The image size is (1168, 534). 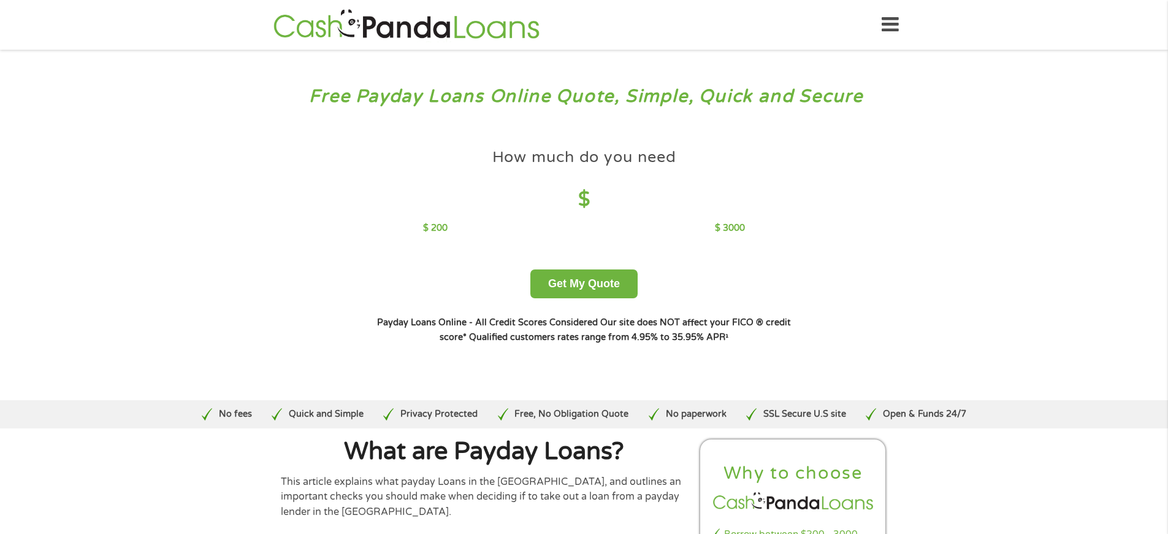 I want to click on strong: Qualified customers rates range from 4.95% to 35.95% APR¹, so click(x=599, y=337).